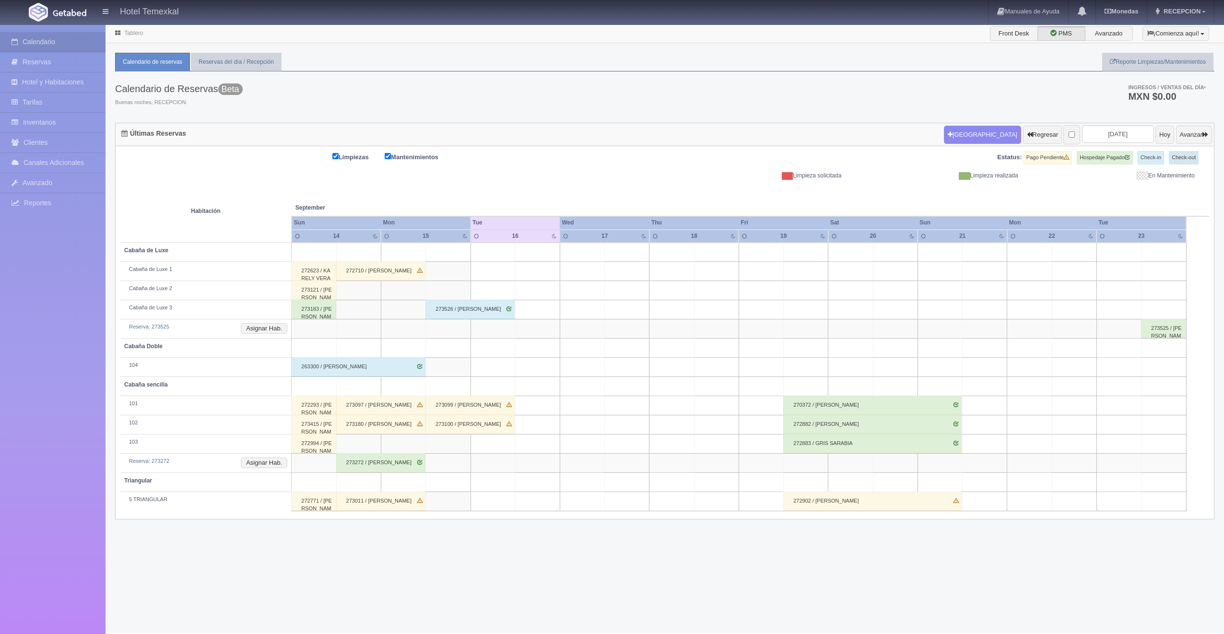 This screenshot has width=1224, height=634. I want to click on label: Limpiezas, so click(358, 156).